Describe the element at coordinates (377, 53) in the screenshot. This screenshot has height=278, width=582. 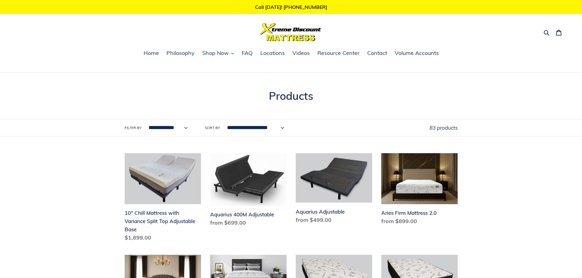
I see `span: Contact` at that location.